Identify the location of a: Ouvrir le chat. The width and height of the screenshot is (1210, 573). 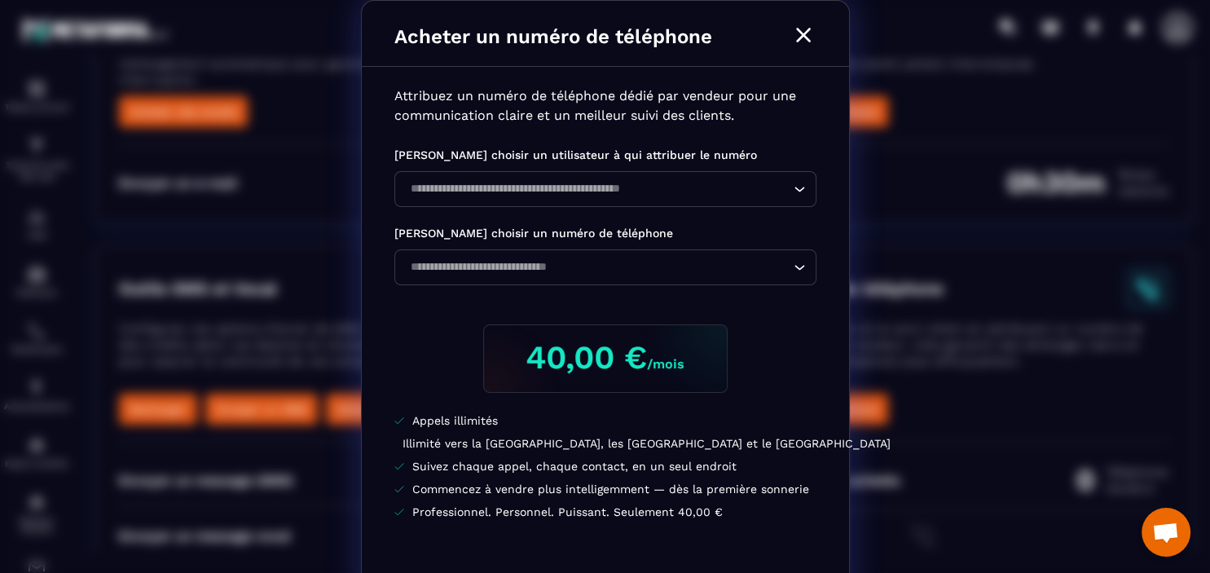
(1166, 532).